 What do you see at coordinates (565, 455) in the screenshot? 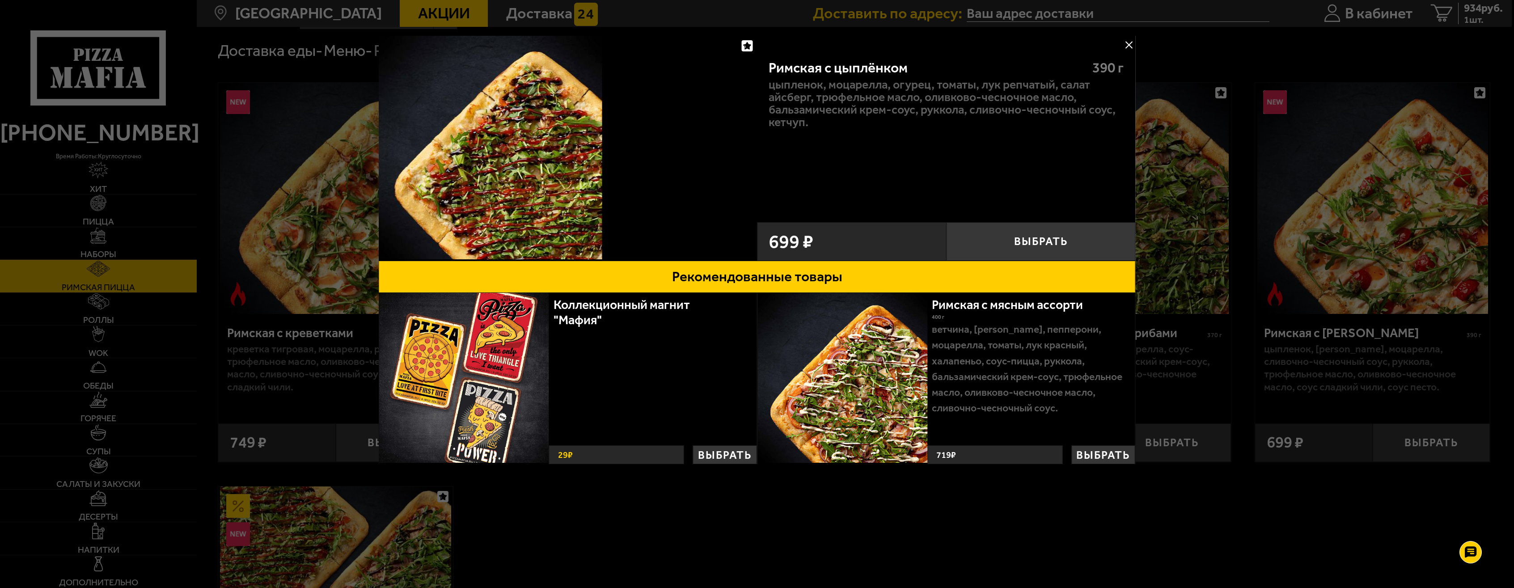
I see `strong: 29 ₽` at bounding box center [565, 455].